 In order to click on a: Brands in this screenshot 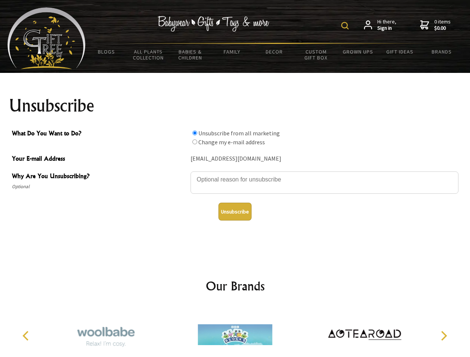, I will do `click(441, 52)`.